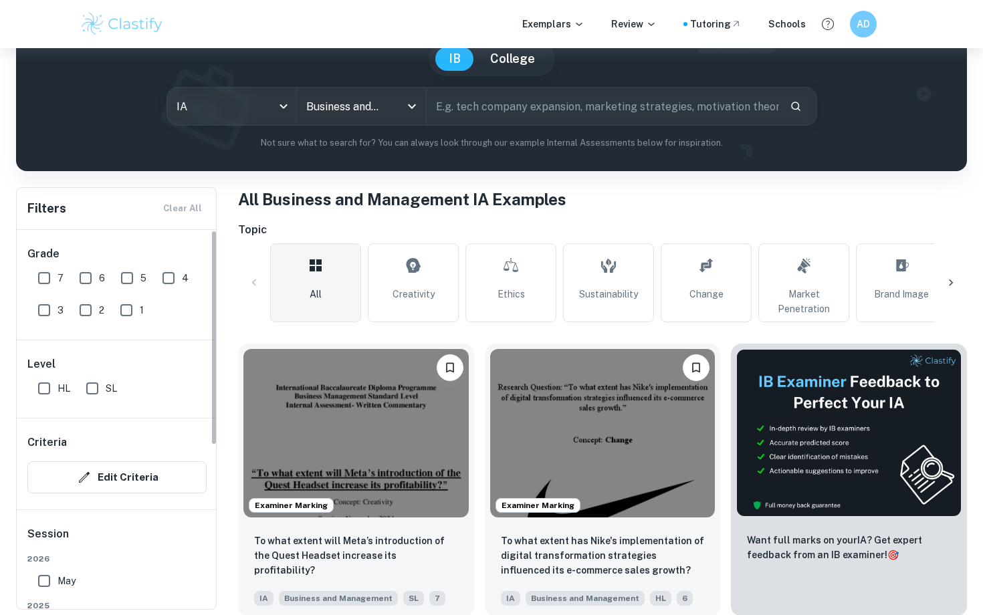 Image resolution: width=983 pixels, height=615 pixels. I want to click on button: College, so click(512, 59).